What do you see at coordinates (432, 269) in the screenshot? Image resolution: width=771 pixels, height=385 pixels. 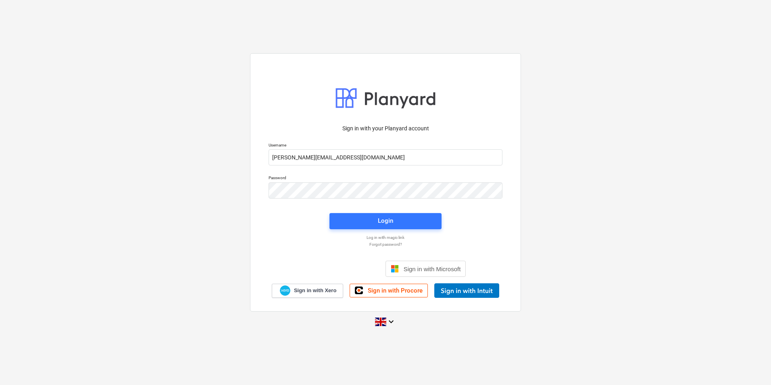 I see `span: Sign in with Microsoft` at bounding box center [432, 269].